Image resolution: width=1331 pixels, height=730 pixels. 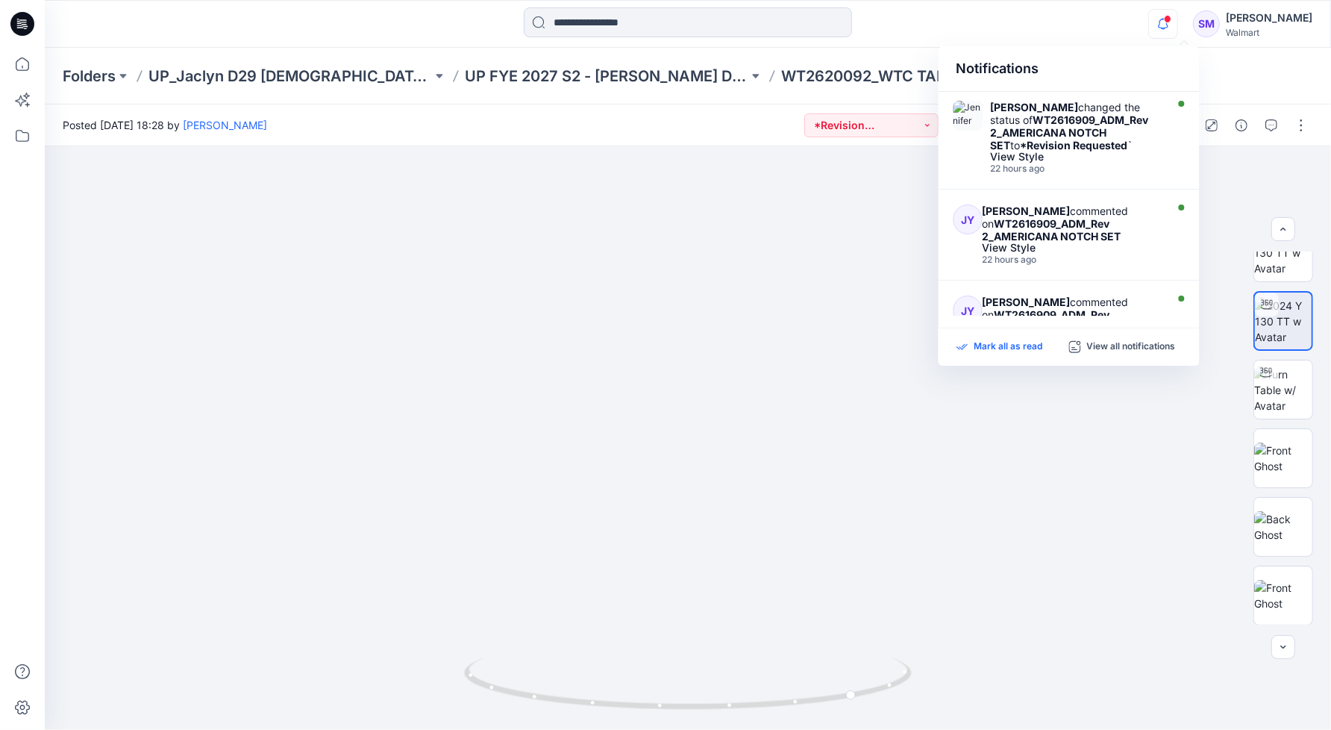 I want to click on div: changed the status of to `, so click(x=1077, y=126).